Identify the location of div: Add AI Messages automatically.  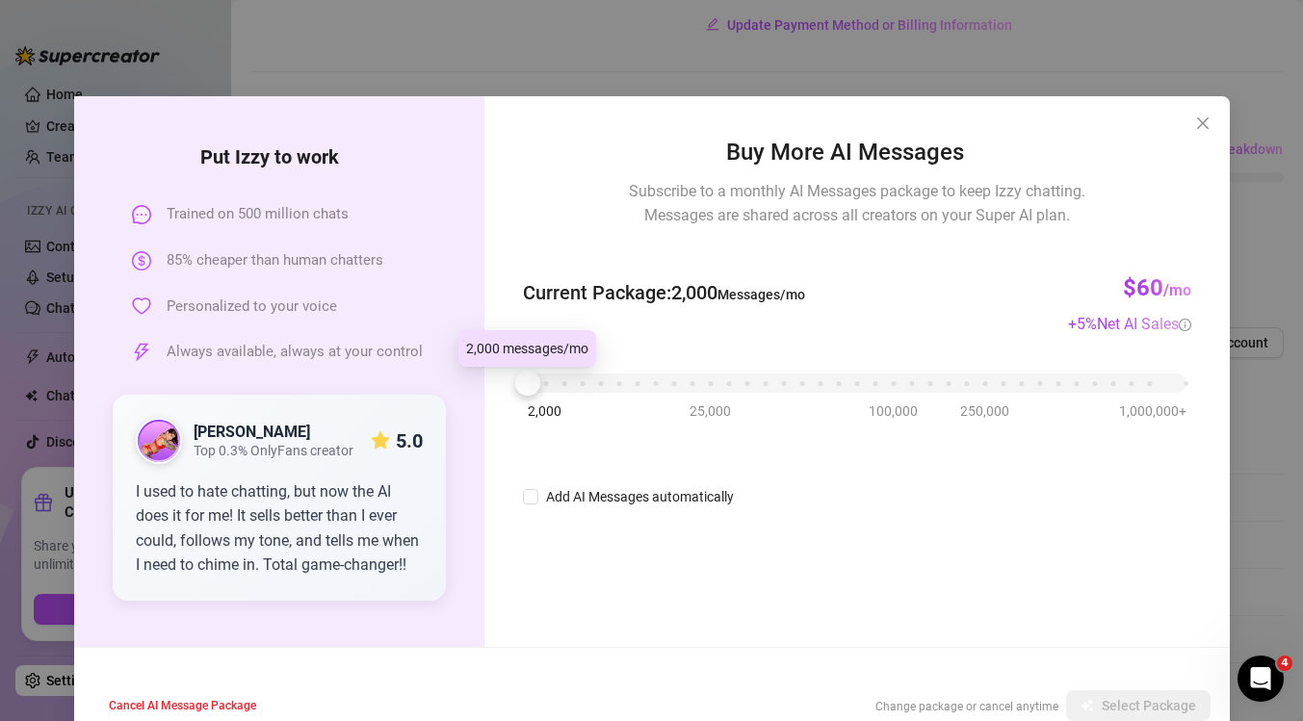
(639, 497).